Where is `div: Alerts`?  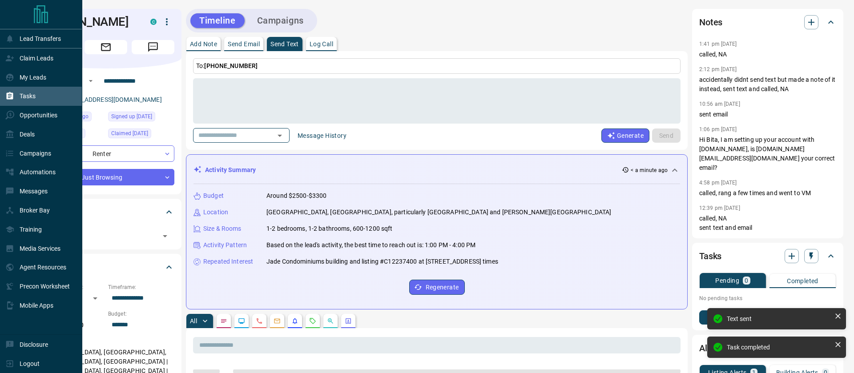 div: Alerts is located at coordinates (768, 348).